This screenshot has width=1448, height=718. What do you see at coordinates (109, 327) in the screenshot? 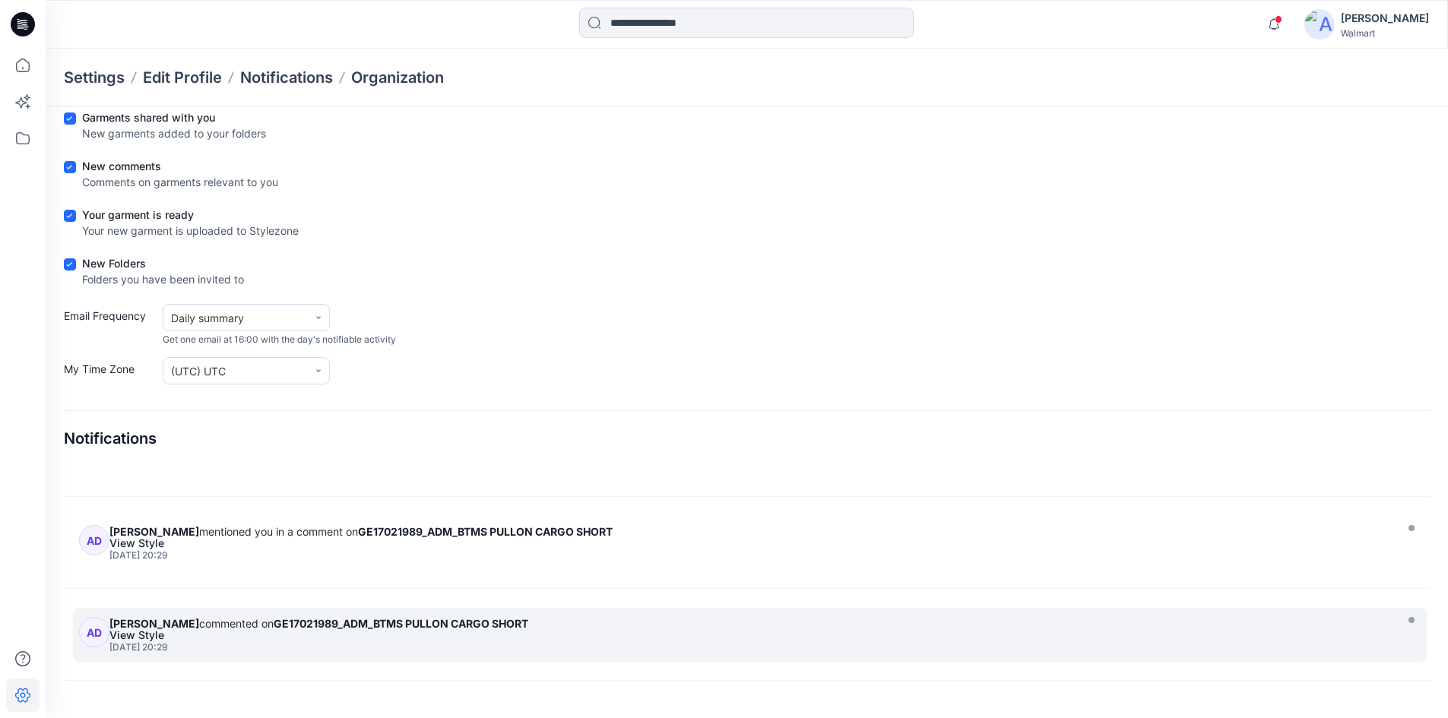
I see `label: Email Frequency` at bounding box center [109, 327].